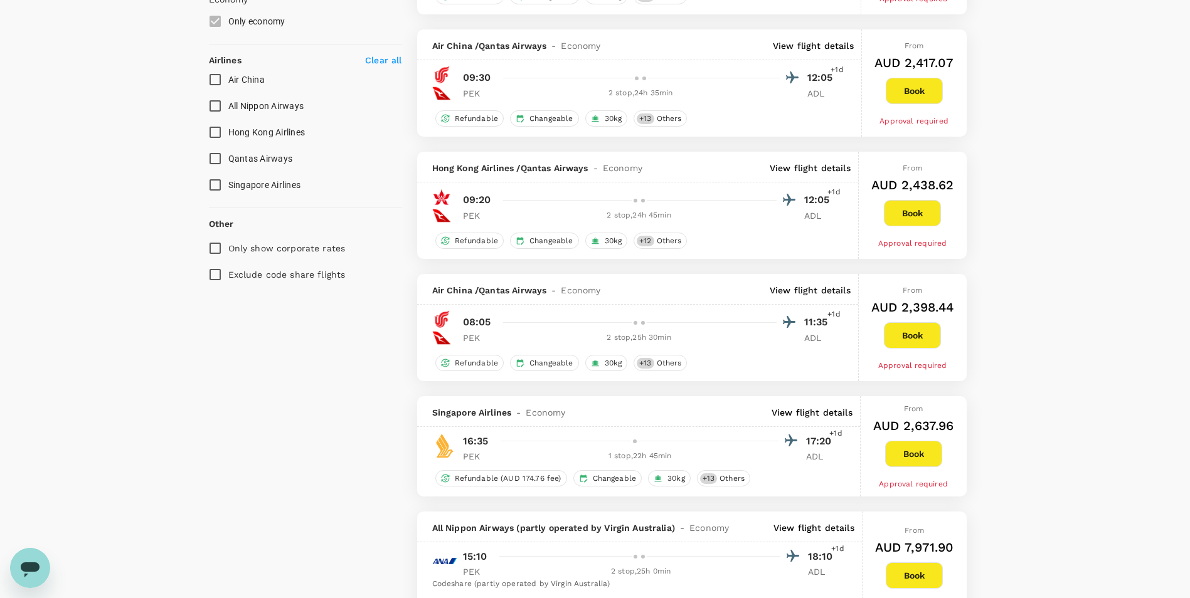  Describe the element at coordinates (477, 322) in the screenshot. I see `p: 08:05` at that location.